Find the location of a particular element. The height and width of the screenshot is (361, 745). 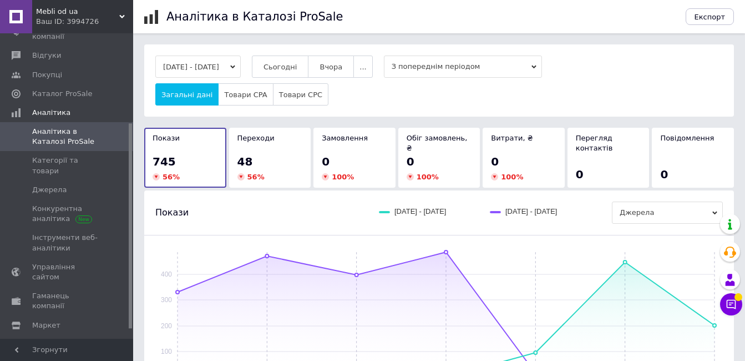

span: Загальні дані is located at coordinates (187, 94).